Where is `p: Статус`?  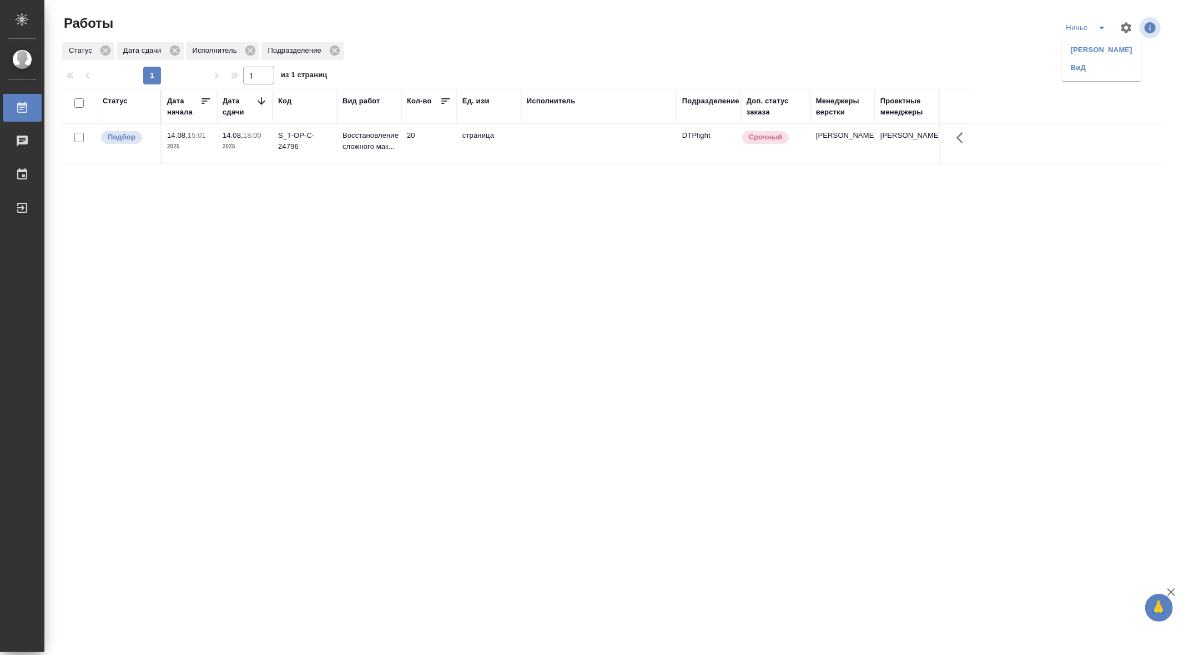 p: Статус is located at coordinates (82, 51).